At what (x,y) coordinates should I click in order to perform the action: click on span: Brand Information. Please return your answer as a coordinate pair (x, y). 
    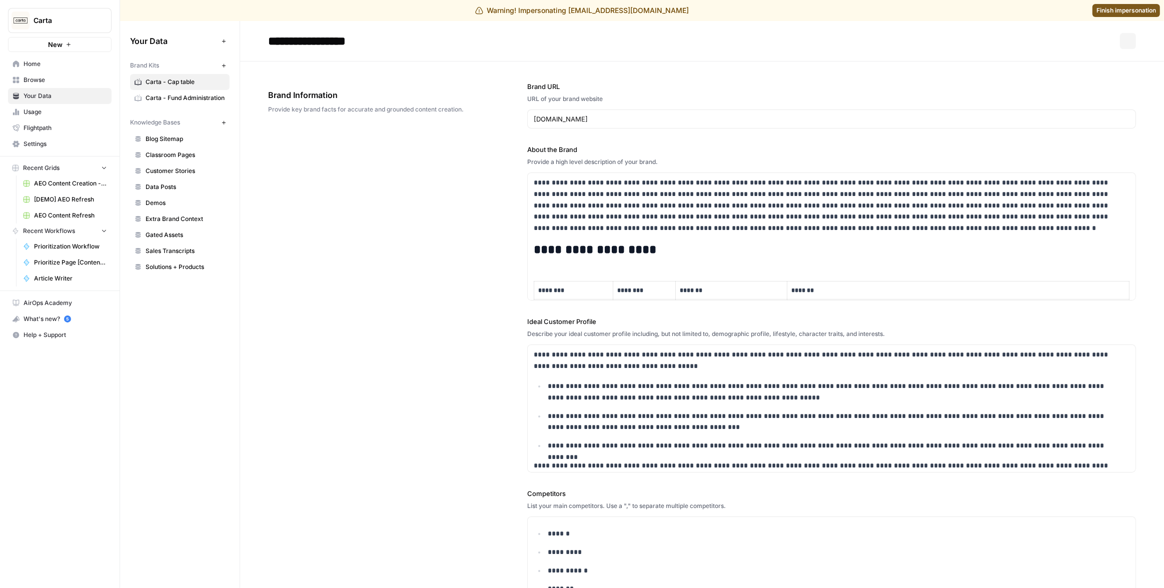
    Looking at the image, I should click on (370, 95).